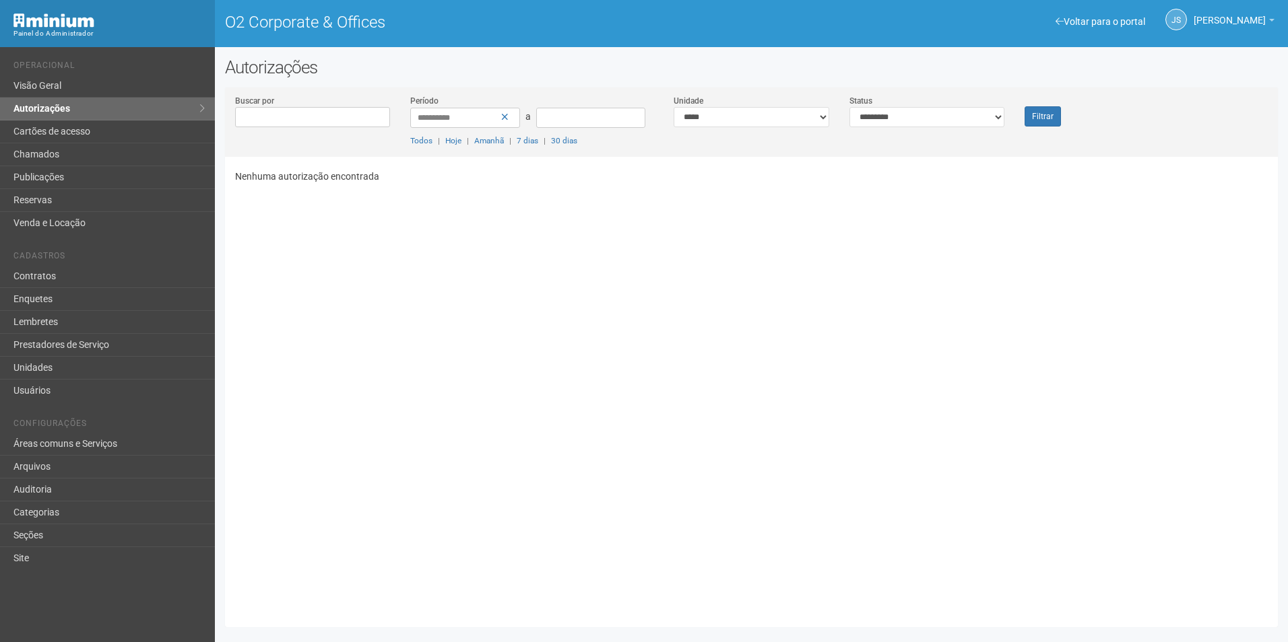 This screenshot has width=1288, height=642. I want to click on img: Minium, so click(54, 20).